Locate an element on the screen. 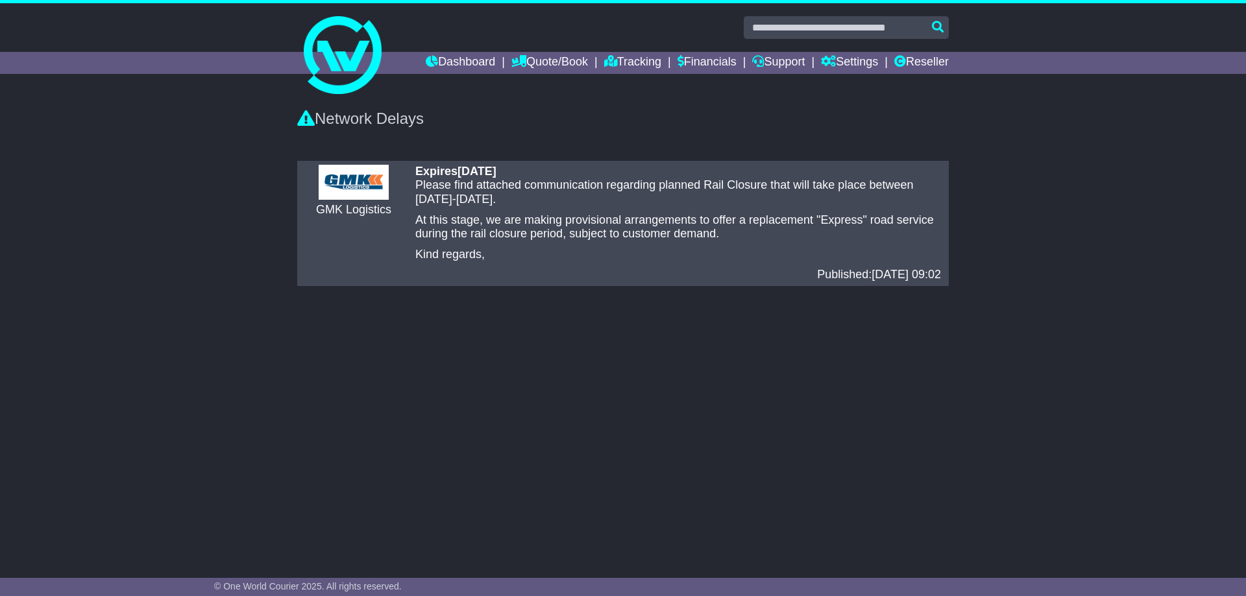 This screenshot has width=1246, height=596. span: © One World Courier 2025. All rights reserved. is located at coordinates (308, 587).